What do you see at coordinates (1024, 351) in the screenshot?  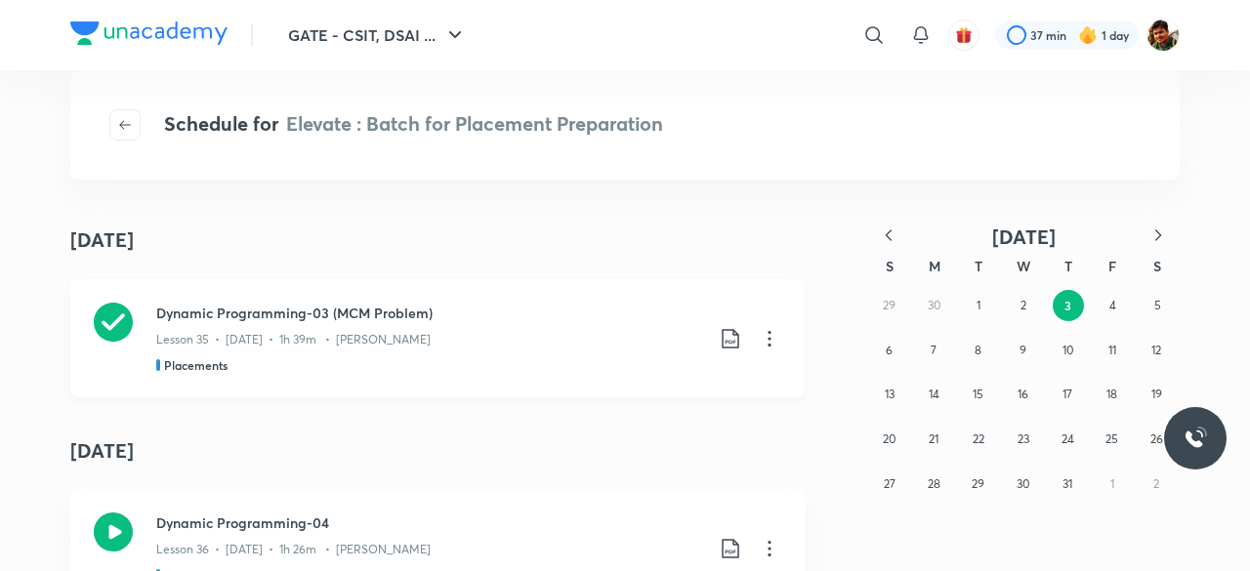 I see `button: July 9, 2025` at bounding box center [1024, 351].